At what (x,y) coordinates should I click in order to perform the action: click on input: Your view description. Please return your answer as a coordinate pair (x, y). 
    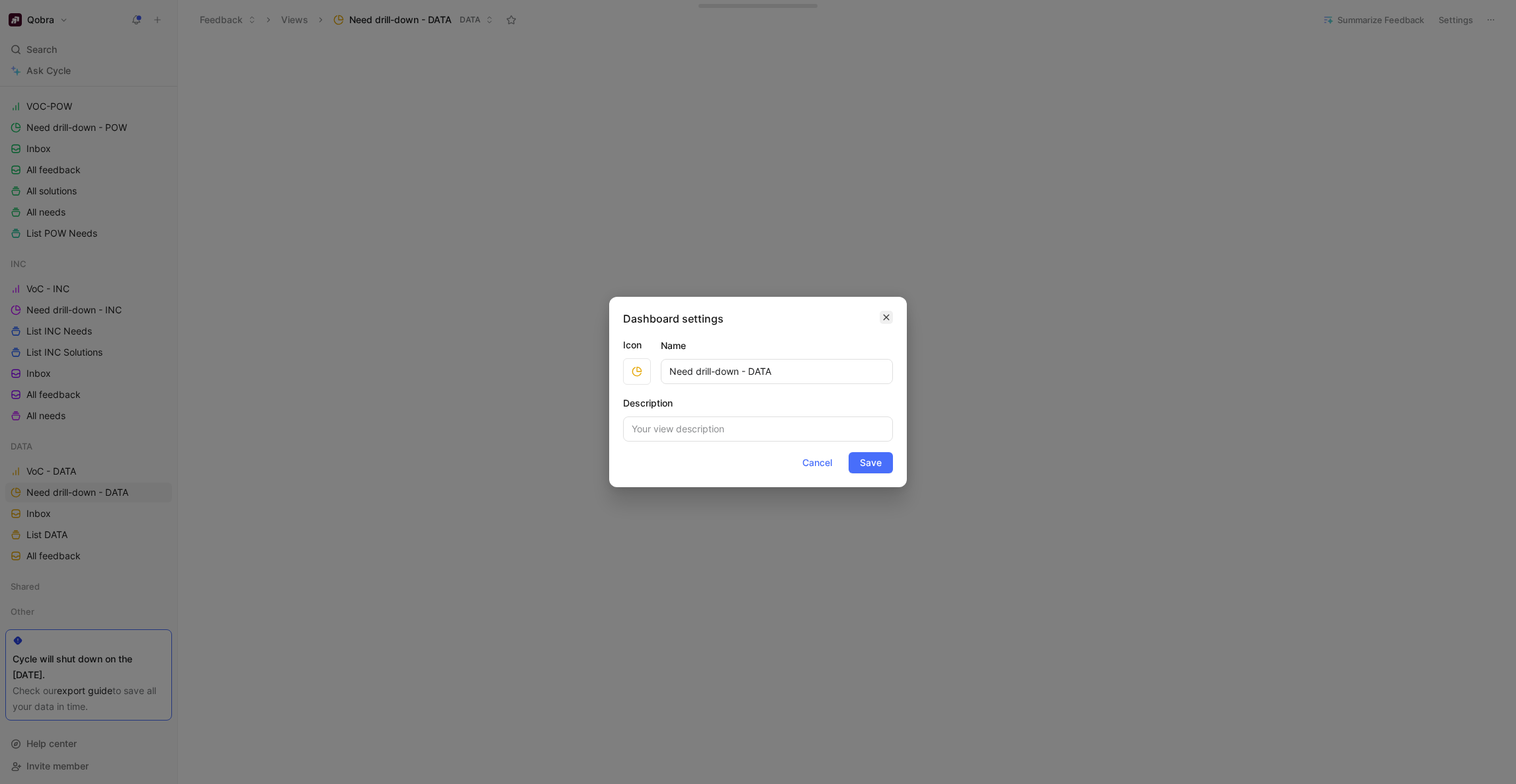
    Looking at the image, I should click on (758, 429).